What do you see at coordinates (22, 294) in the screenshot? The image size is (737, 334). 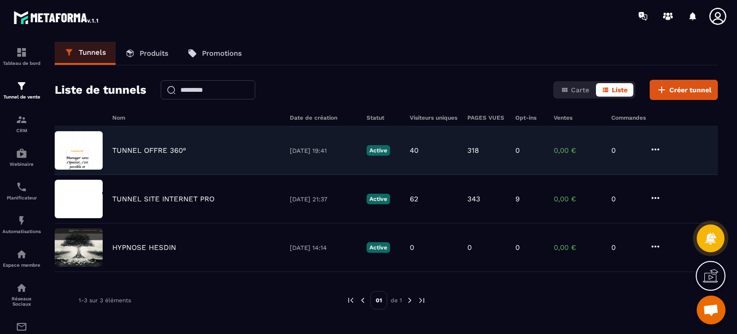 I see `a: social-networksocial-networkRéseaux Sociaux` at bounding box center [22, 294].